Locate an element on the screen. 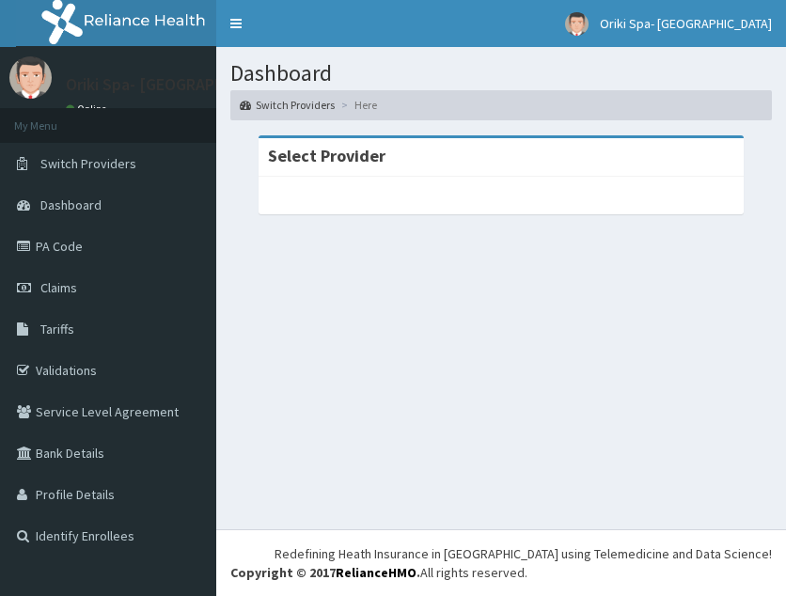  span: Tariffs is located at coordinates (57, 329).